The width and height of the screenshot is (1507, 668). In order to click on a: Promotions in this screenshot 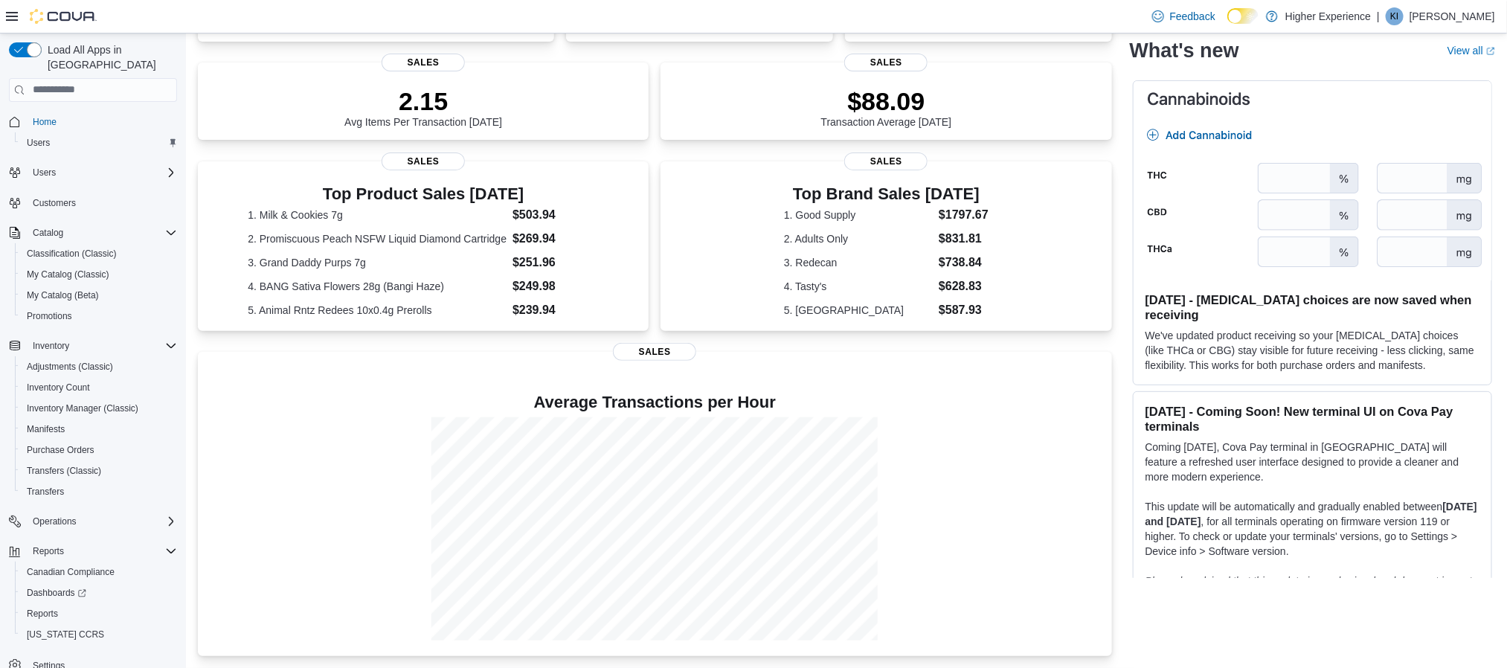, I will do `click(49, 316)`.